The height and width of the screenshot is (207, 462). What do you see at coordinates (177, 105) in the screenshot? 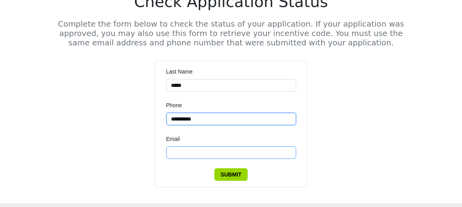
I see `label: Phone` at bounding box center [177, 105].